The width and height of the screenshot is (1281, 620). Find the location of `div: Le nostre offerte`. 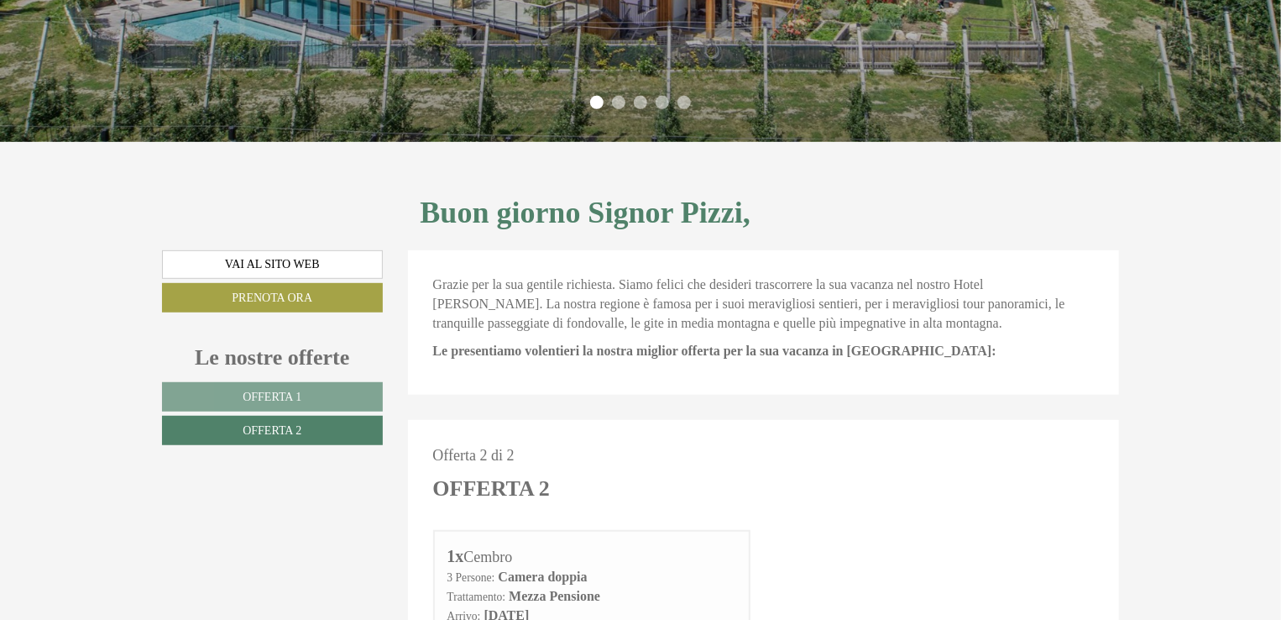

div: Le nostre offerte is located at coordinates (272, 357).